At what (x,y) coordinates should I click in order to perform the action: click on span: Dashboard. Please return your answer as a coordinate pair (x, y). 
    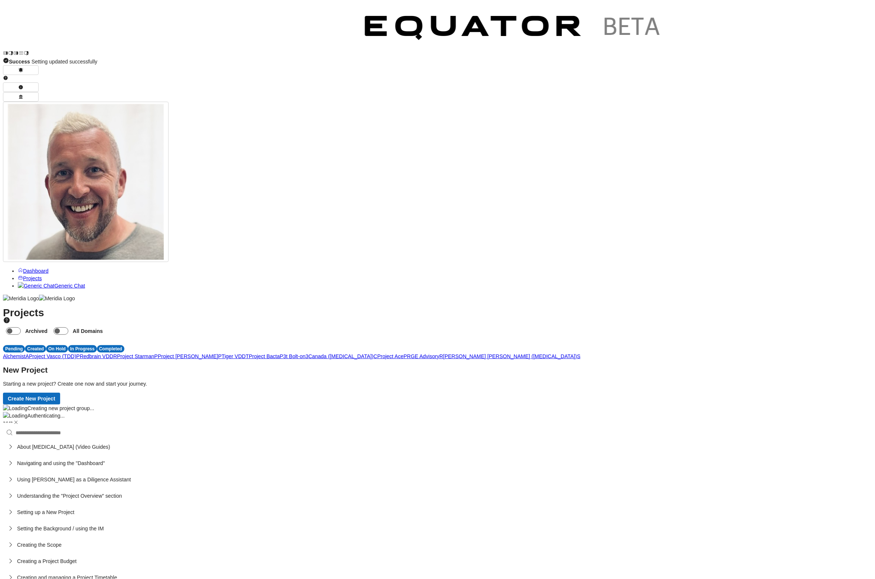
    Looking at the image, I should click on (36, 271).